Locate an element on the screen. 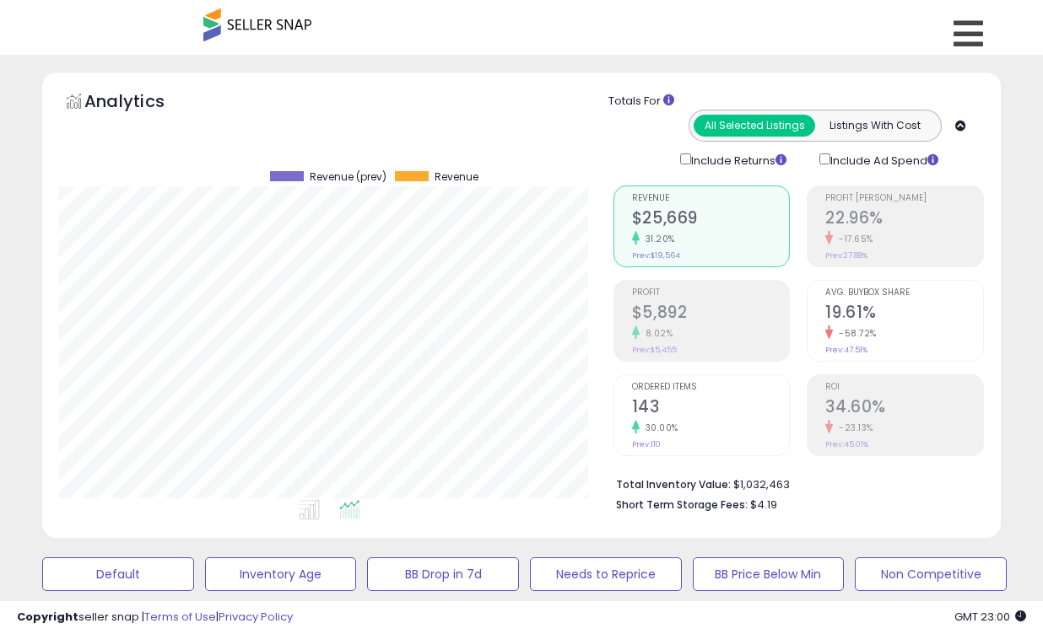 The width and height of the screenshot is (1043, 634). li: $1,032,463 is located at coordinates (793, 483).